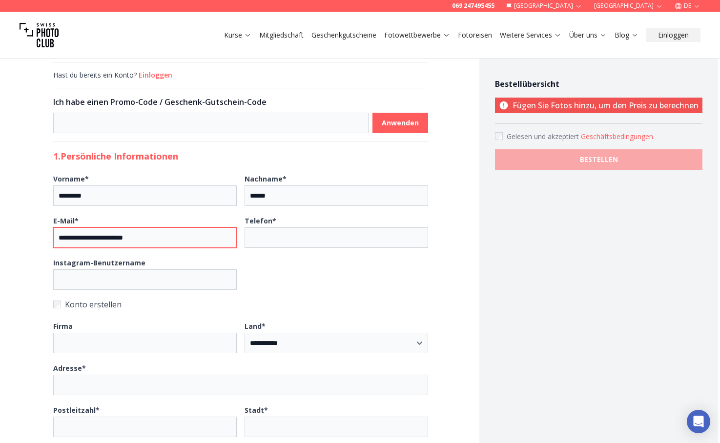 This screenshot has height=443, width=720. Describe the element at coordinates (260, 221) in the screenshot. I see `b: Telefon *` at that location.